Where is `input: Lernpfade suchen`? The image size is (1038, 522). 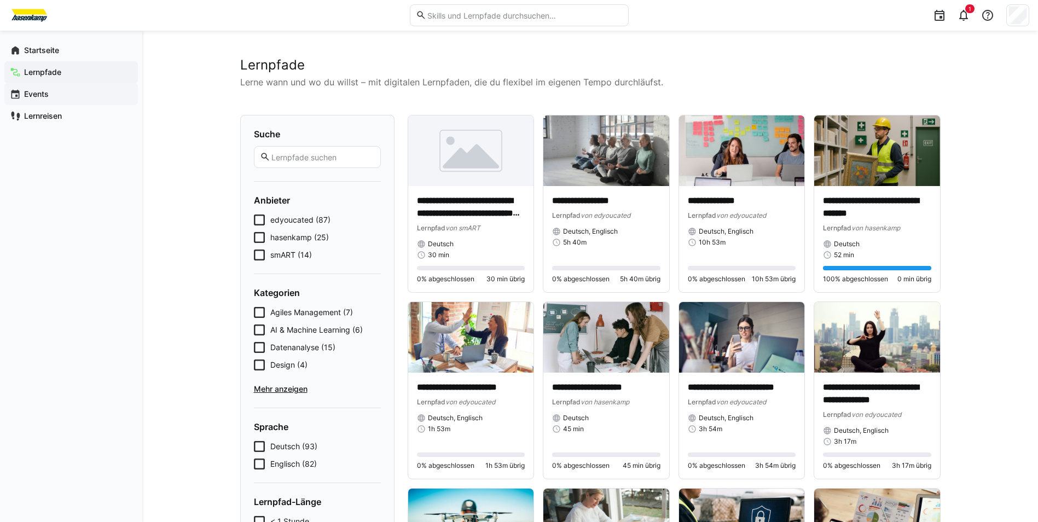
input: Lernpfade suchen is located at coordinates (322, 157).